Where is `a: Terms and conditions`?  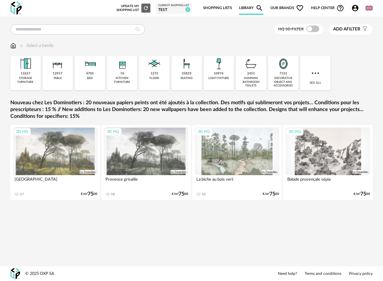
a: Terms and conditions is located at coordinates (323, 274).